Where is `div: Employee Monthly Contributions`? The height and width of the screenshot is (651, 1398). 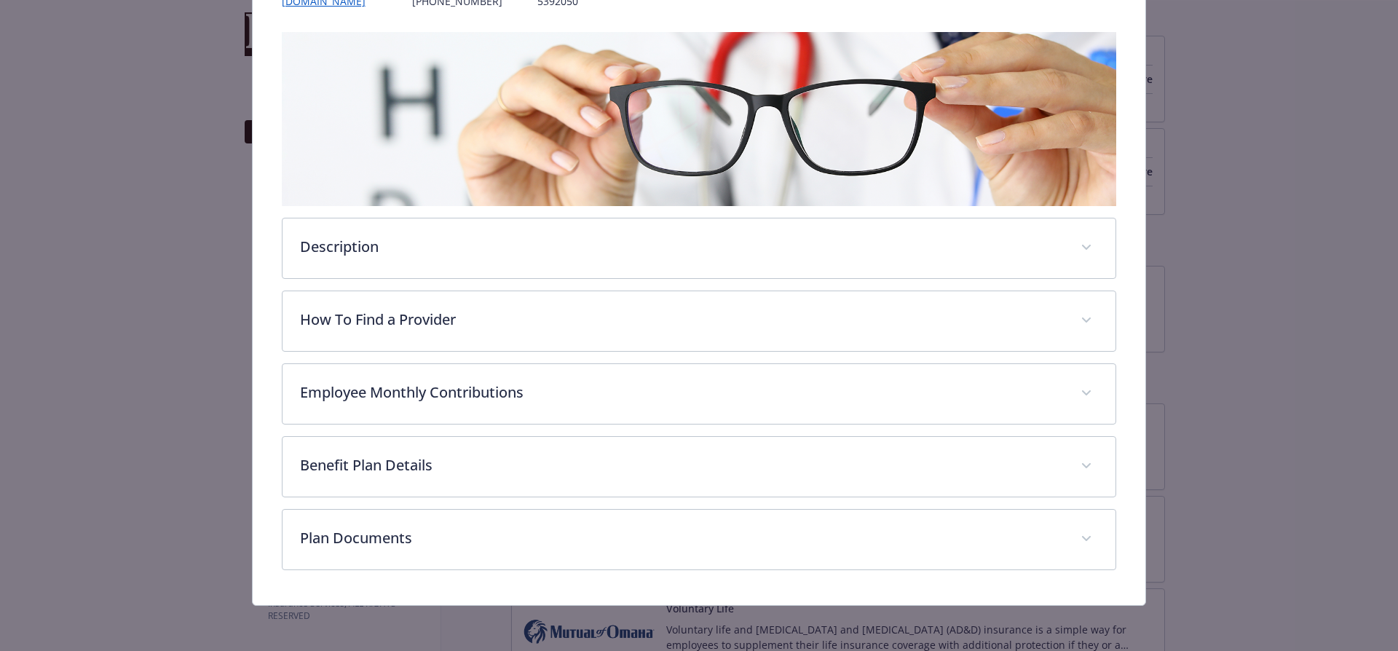 div: Employee Monthly Contributions is located at coordinates (699, 394).